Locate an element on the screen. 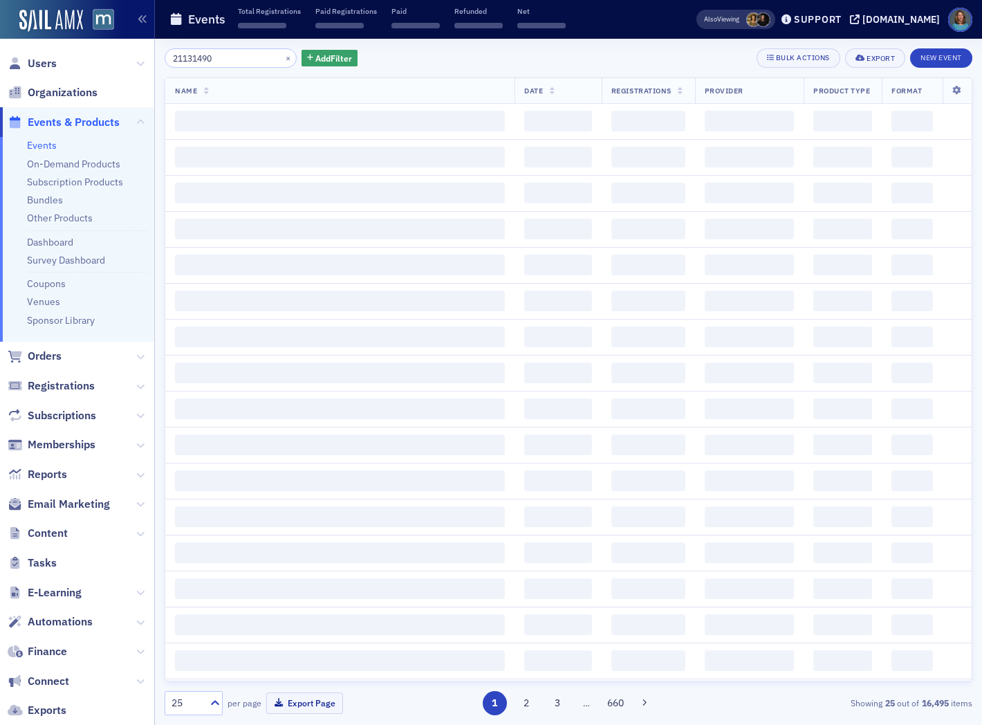 The image size is (982, 725). button: 1 is located at coordinates (495, 703).